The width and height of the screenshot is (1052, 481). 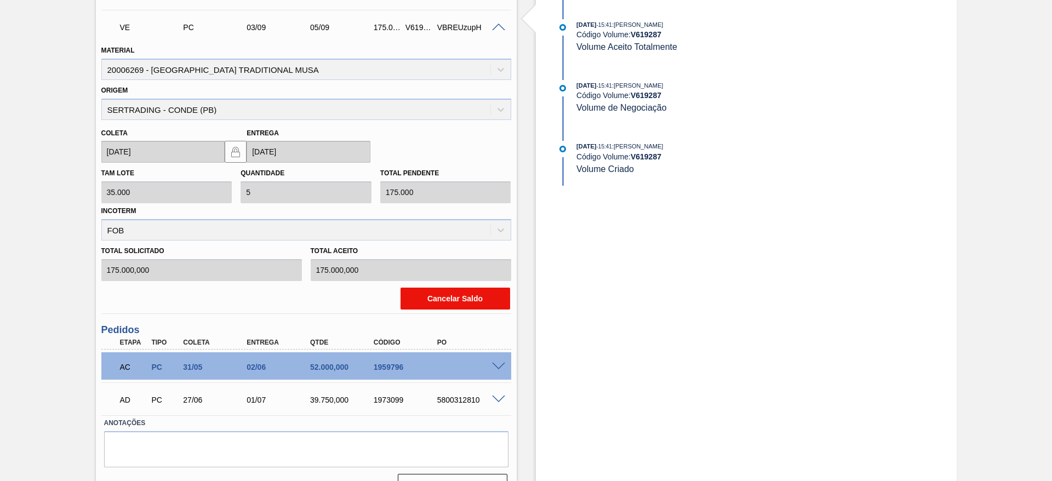 What do you see at coordinates (134, 367) in the screenshot?
I see `div: Aguardando Composição de Carga` at bounding box center [134, 367].